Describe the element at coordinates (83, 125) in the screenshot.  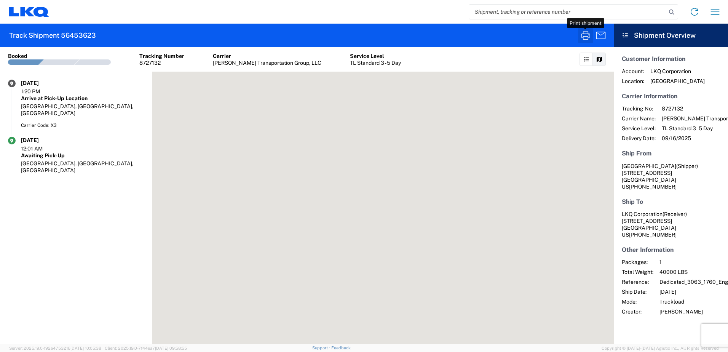
I see `div: Carrier Code: X3` at that location.